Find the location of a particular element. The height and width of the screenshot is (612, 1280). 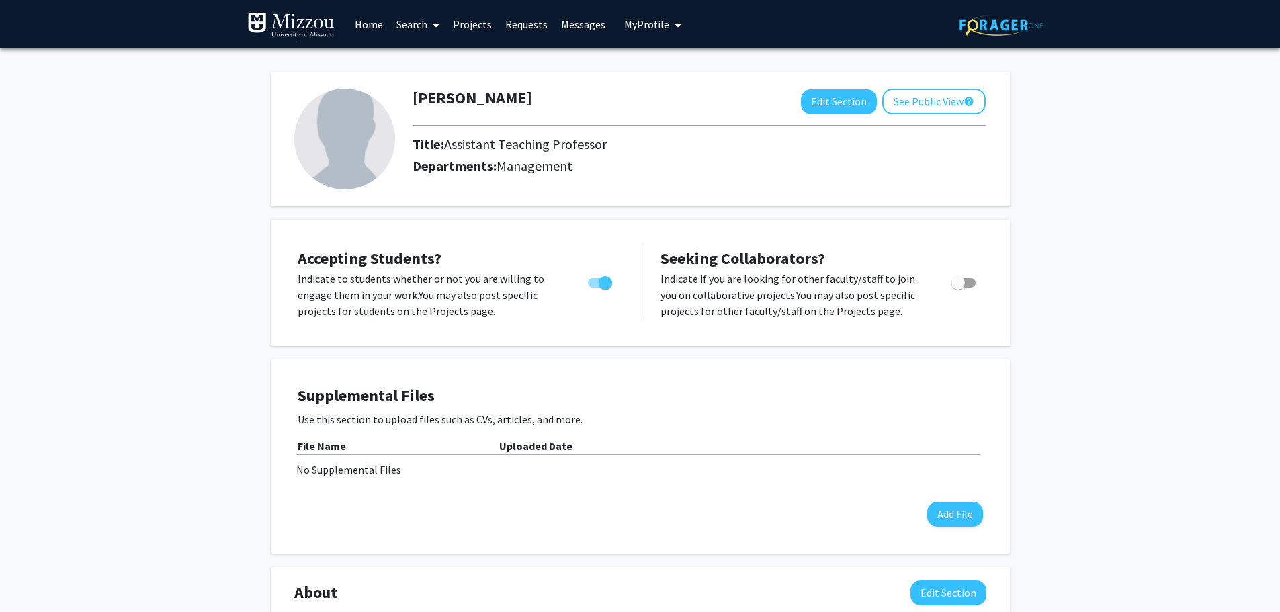

a: Messages is located at coordinates (583, 24).